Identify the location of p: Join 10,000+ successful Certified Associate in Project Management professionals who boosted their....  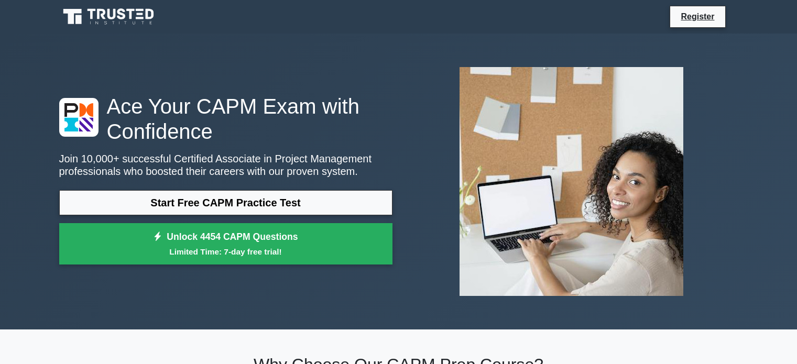
(226, 165).